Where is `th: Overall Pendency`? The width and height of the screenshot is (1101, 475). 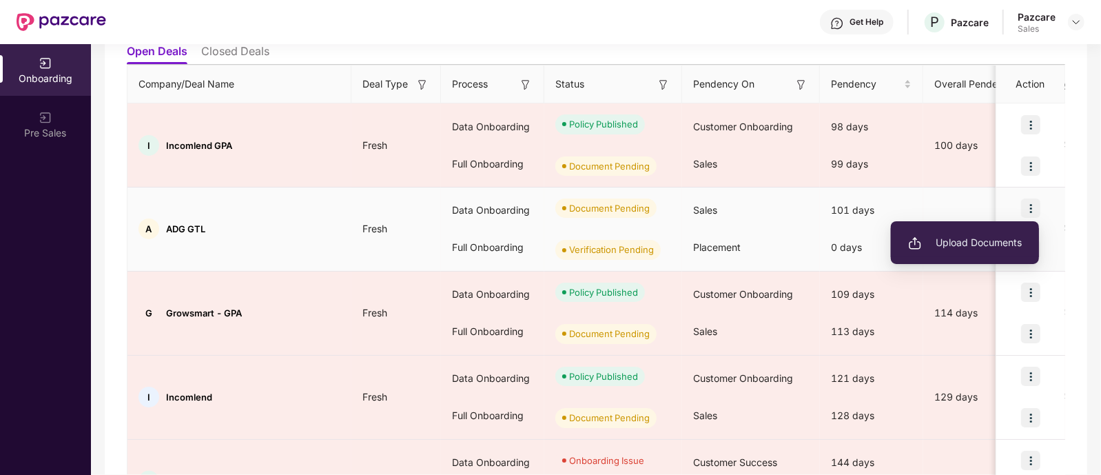
th: Overall Pendency is located at coordinates (982, 84).